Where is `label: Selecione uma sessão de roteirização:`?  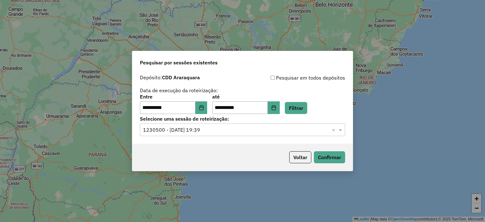
label: Selecione uma sessão de roteirização: is located at coordinates (243, 119).